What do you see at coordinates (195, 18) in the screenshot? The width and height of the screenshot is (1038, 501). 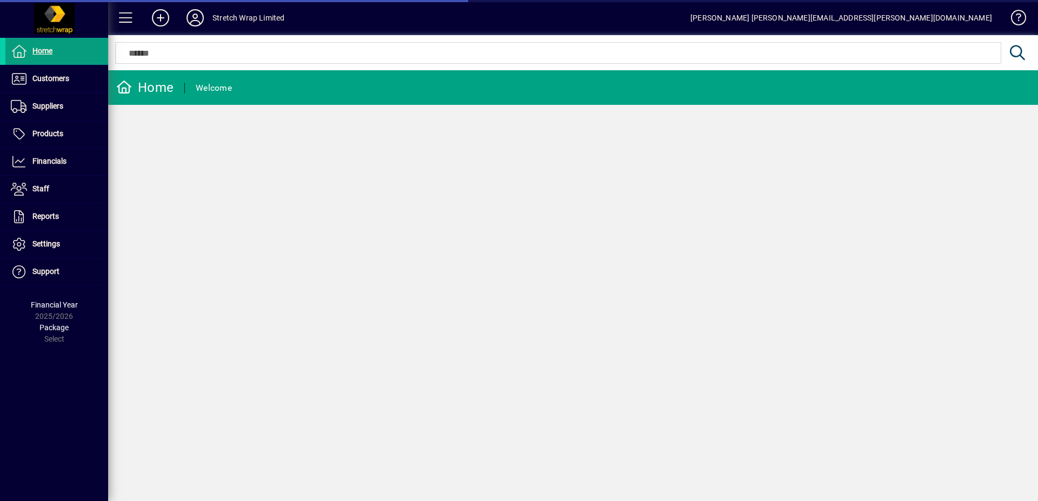 I see `button: Profile` at bounding box center [195, 18].